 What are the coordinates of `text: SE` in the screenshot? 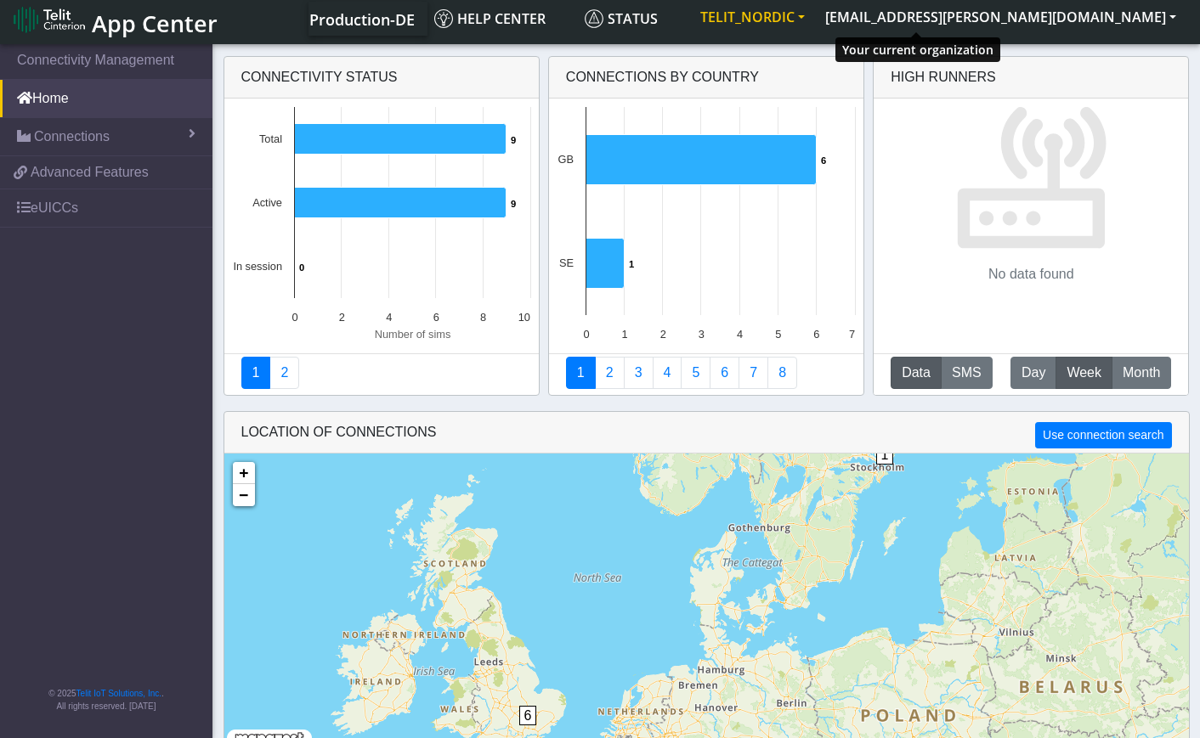 It's located at (566, 263).